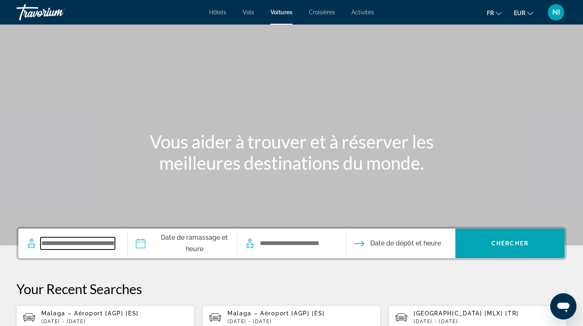 This screenshot has height=326, width=583. I want to click on a: Croisières, so click(322, 12).